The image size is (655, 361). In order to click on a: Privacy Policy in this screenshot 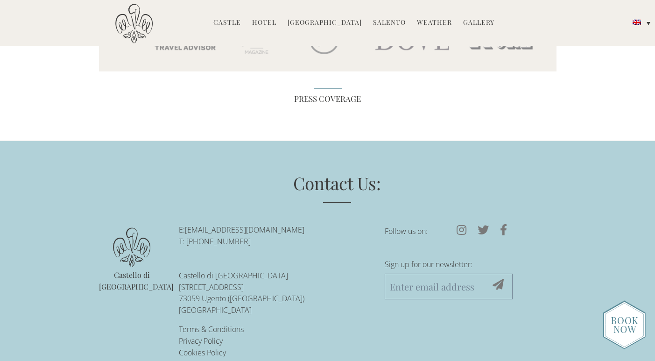, I will do `click(201, 341)`.